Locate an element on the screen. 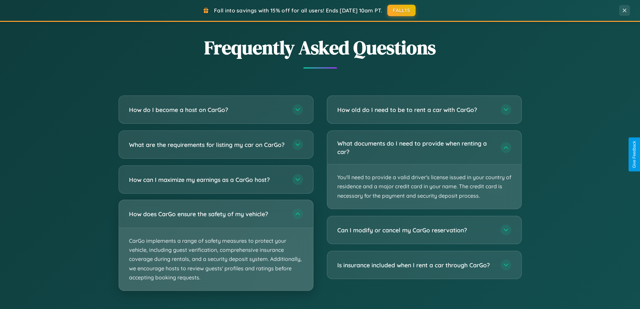 The width and height of the screenshot is (640, 309). div: Give Feedback is located at coordinates (634, 154).